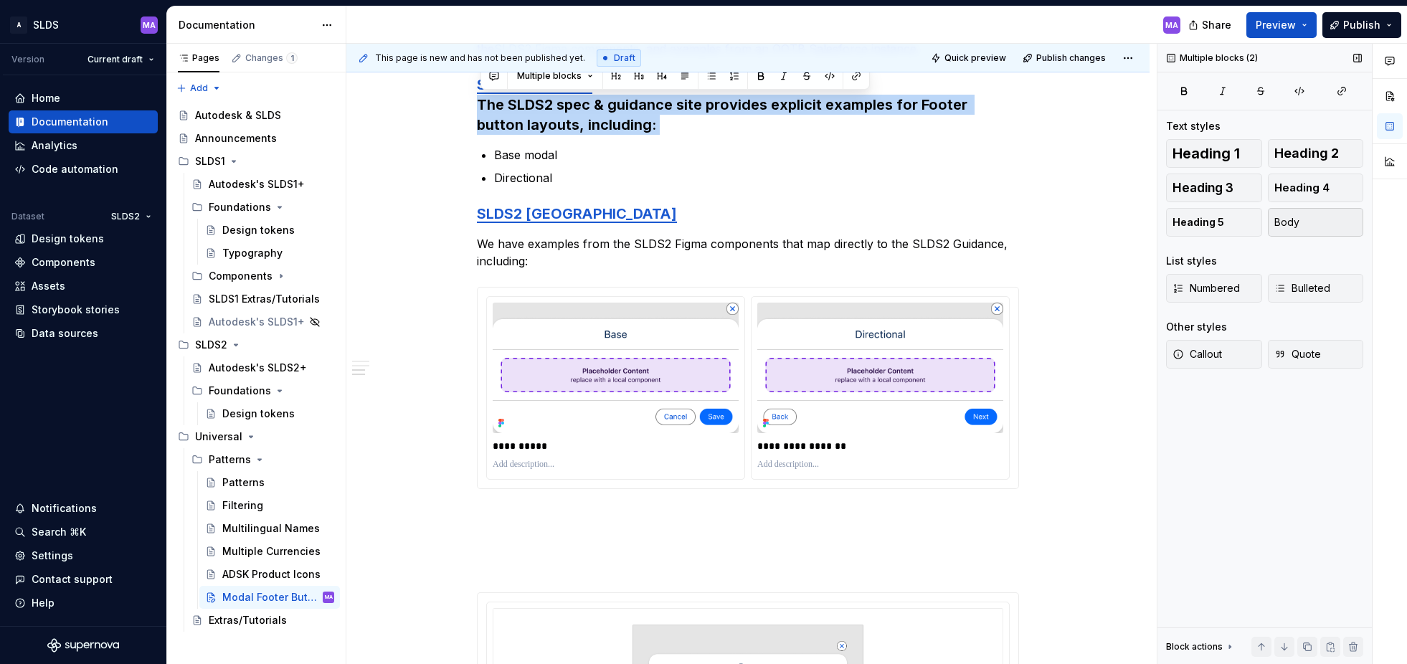 The image size is (1407, 664). Describe the element at coordinates (83, 603) in the screenshot. I see `button: Help` at that location.